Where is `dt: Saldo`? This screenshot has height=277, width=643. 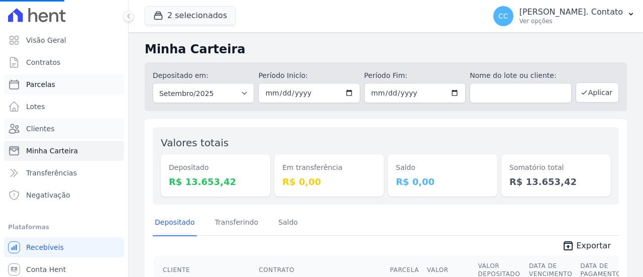 dt: Saldo is located at coordinates (443, 167).